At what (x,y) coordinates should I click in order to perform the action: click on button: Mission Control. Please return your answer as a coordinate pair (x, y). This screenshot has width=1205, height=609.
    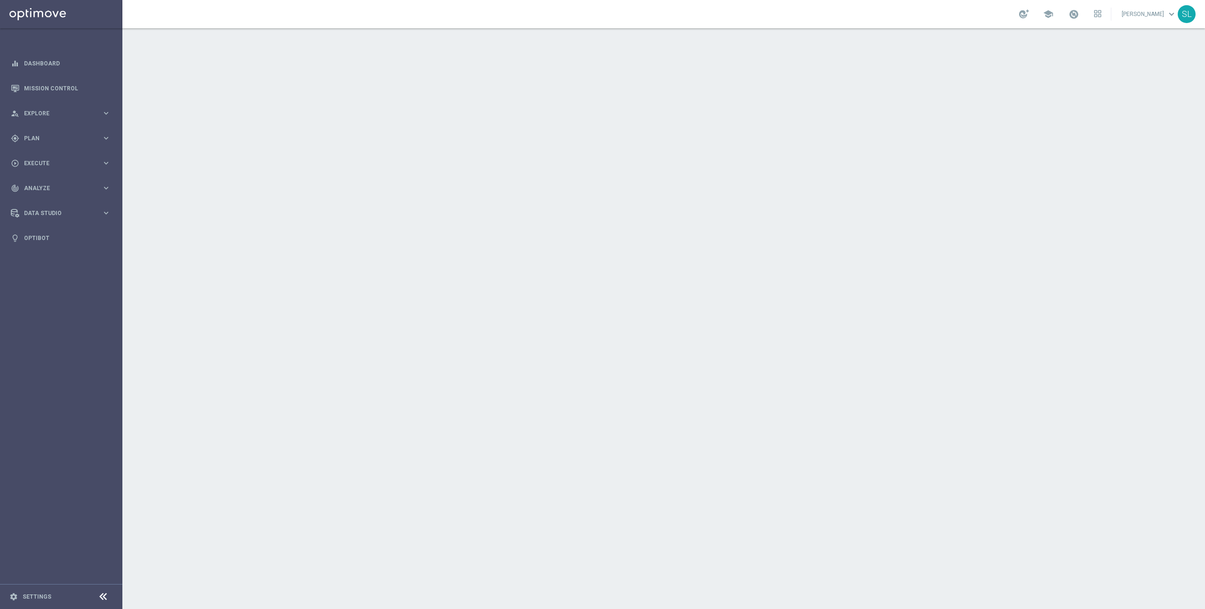
    Looking at the image, I should click on (61, 89).